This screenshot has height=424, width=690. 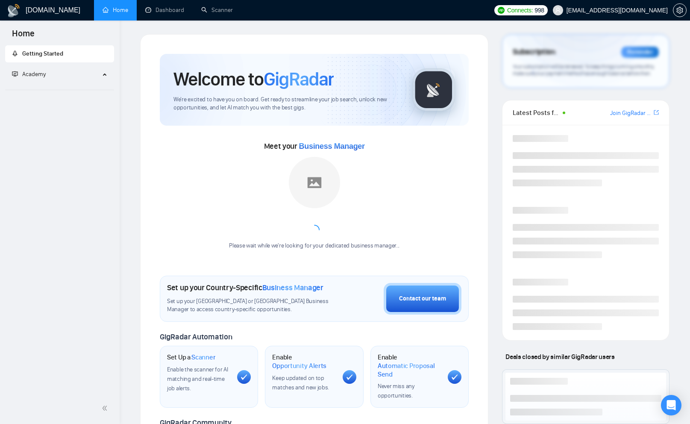 What do you see at coordinates (680, 10) in the screenshot?
I see `a: setting` at bounding box center [680, 10].